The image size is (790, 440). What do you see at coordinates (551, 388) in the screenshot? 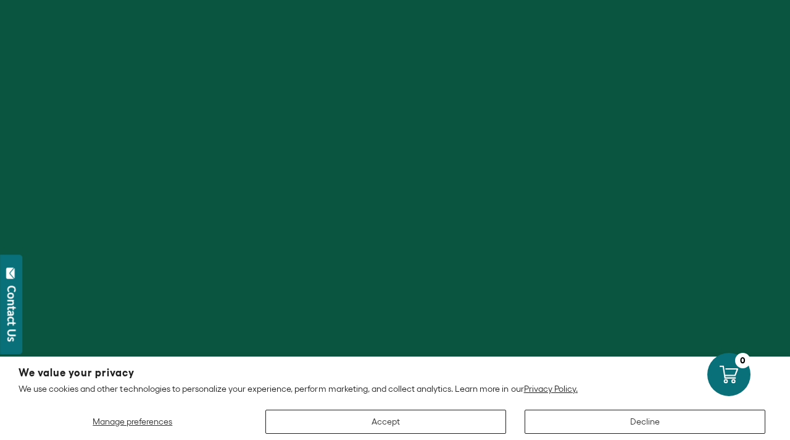
I see `a: Privacy Policy.` at bounding box center [551, 388].